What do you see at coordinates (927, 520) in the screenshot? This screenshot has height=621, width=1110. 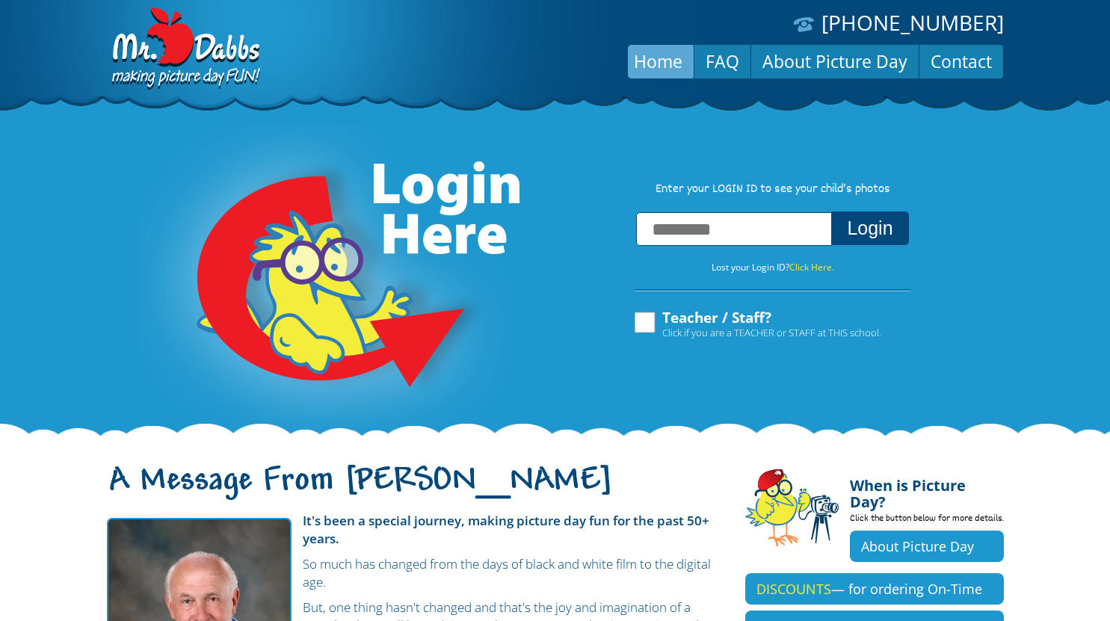 I see `p: Click the button below for more details.` at bounding box center [927, 520].